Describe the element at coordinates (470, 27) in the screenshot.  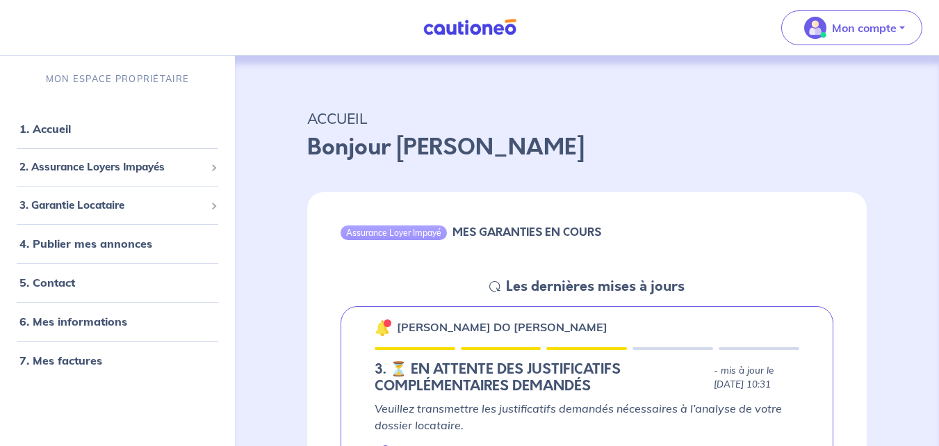
I see `img: Cautioneo` at that location.